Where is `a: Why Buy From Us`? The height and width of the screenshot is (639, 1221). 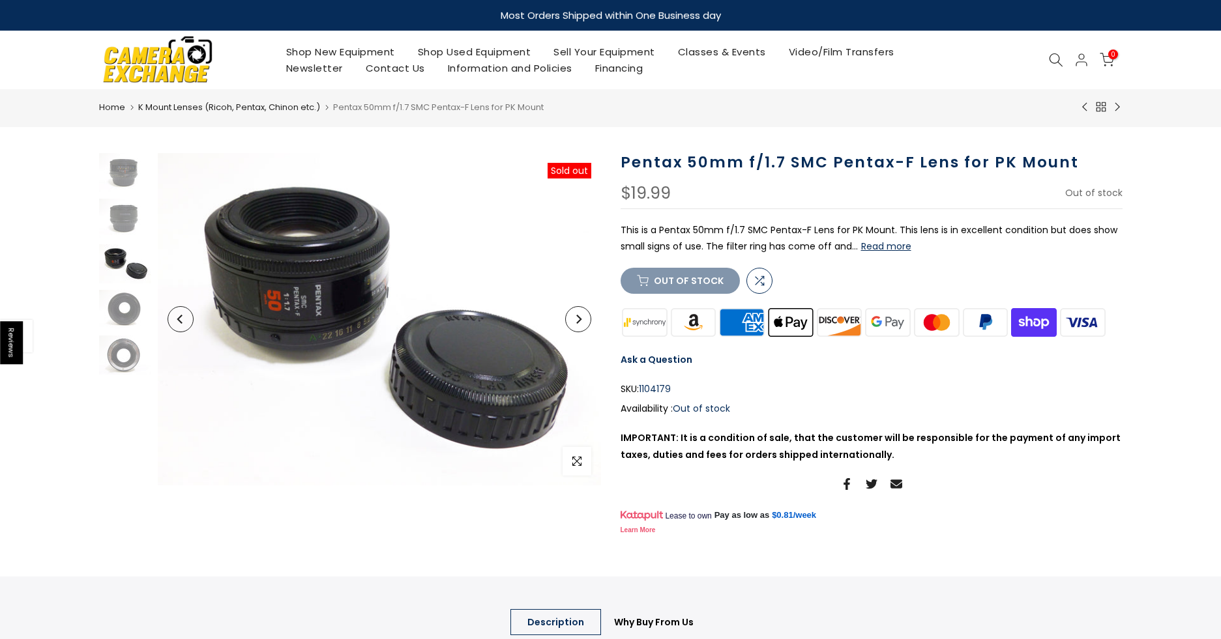 a: Why Buy From Us is located at coordinates (654, 622).